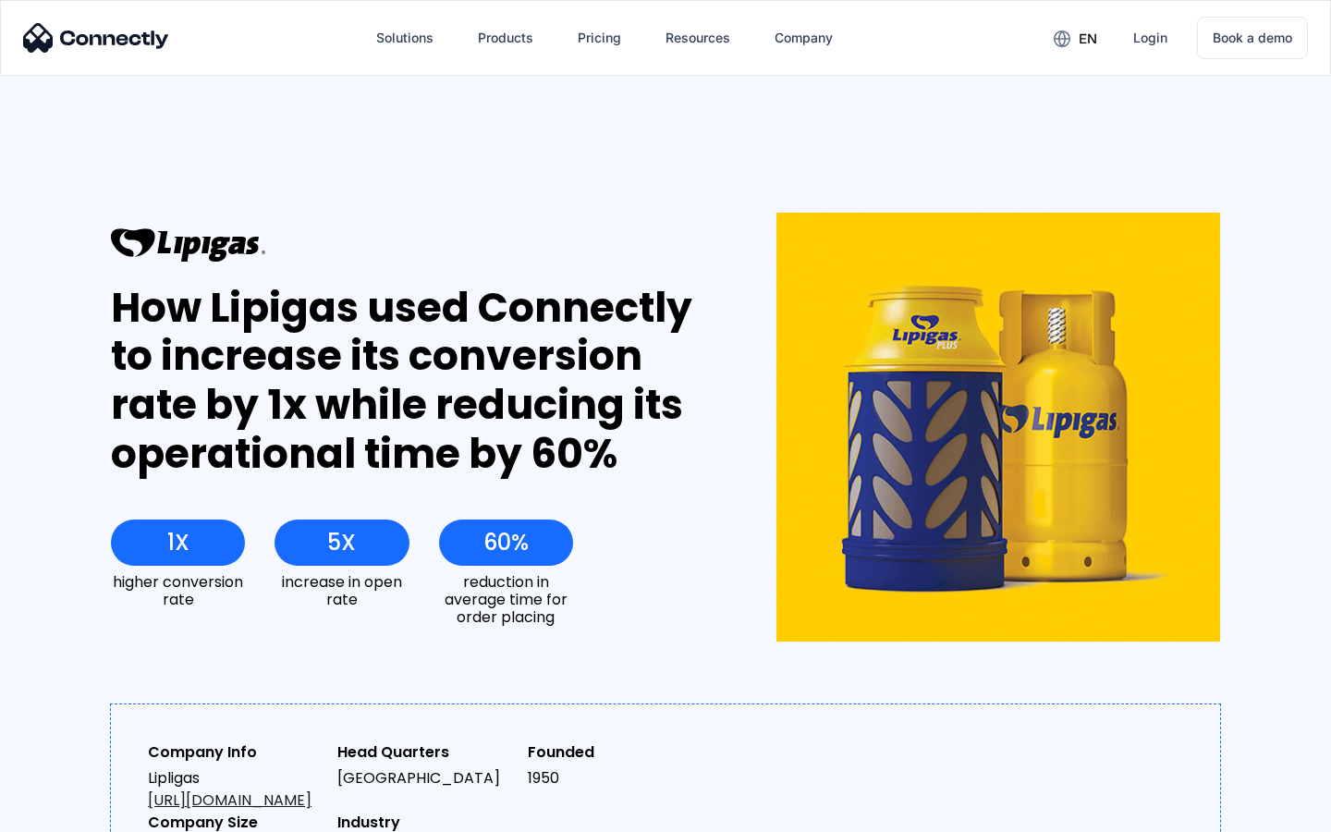 The image size is (1331, 832). Describe the element at coordinates (505, 542) in the screenshot. I see `div: 60%` at that location.